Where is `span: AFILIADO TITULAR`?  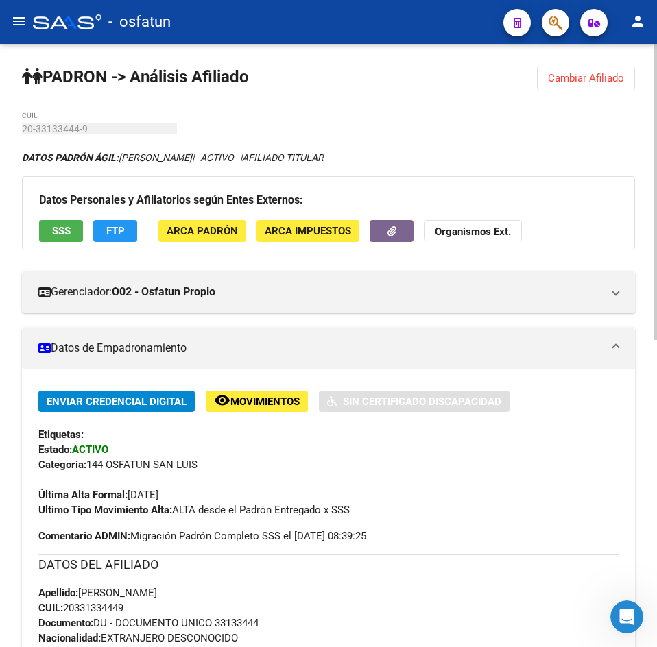
span: AFILIADO TITULAR is located at coordinates (282, 158).